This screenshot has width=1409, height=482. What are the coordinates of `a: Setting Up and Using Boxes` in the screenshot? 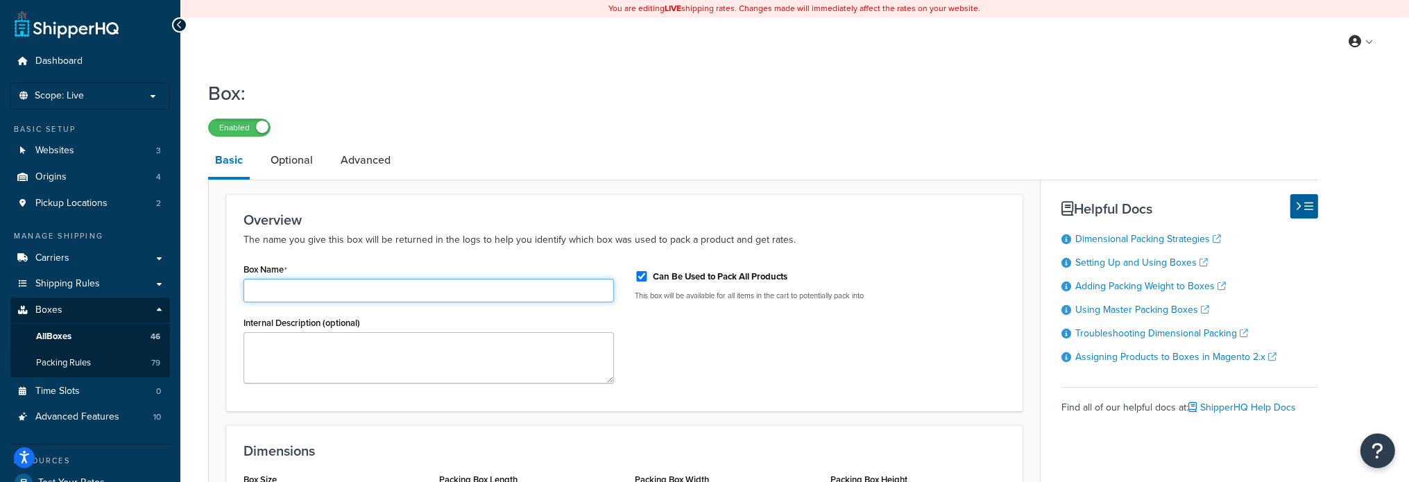 It's located at (1141, 262).